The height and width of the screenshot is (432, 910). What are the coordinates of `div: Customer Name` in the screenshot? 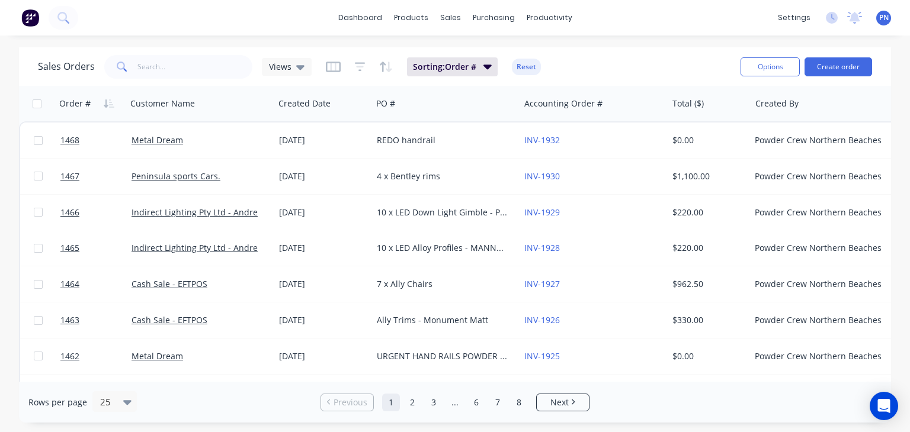 It's located at (162, 104).